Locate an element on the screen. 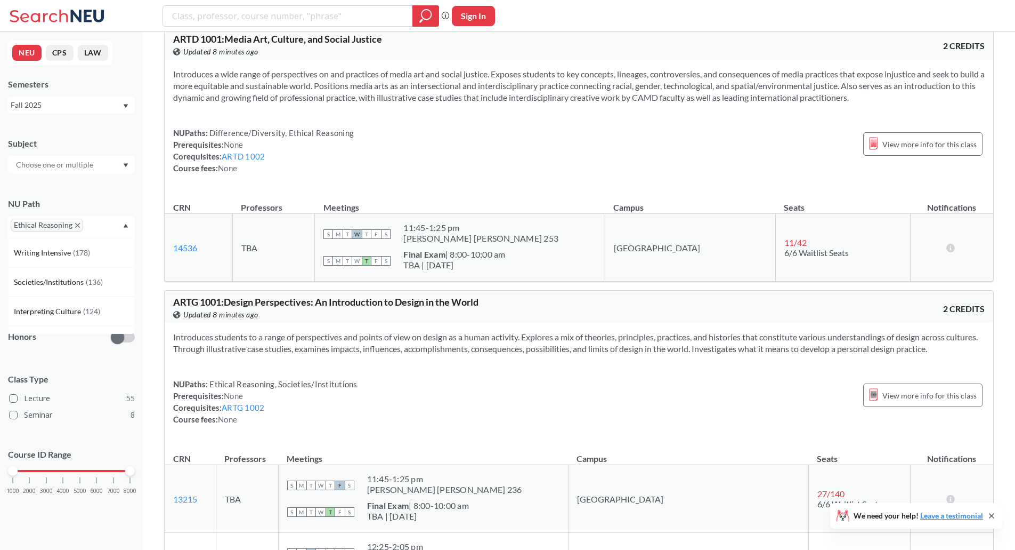 Image resolution: width=1015 pixels, height=550 pixels. label: Lecture is located at coordinates (72, 398).